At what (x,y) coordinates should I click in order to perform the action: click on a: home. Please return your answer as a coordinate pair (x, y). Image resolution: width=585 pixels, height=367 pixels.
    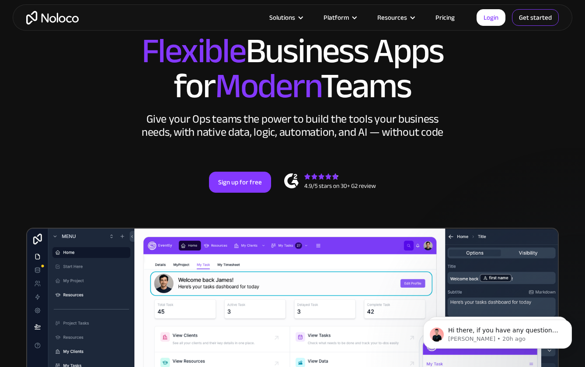
    Looking at the image, I should click on (53, 18).